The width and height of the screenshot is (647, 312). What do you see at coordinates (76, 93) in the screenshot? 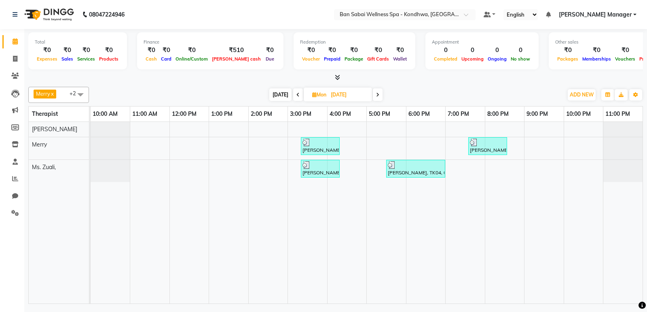
I see `span: +2` at bounding box center [76, 93].